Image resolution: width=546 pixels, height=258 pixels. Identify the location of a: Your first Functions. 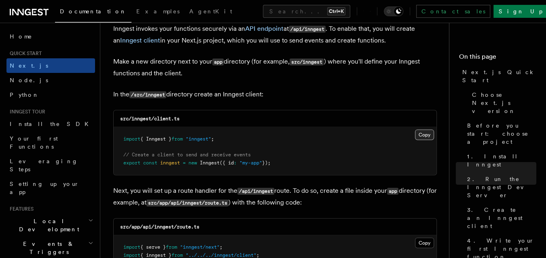
(51, 142).